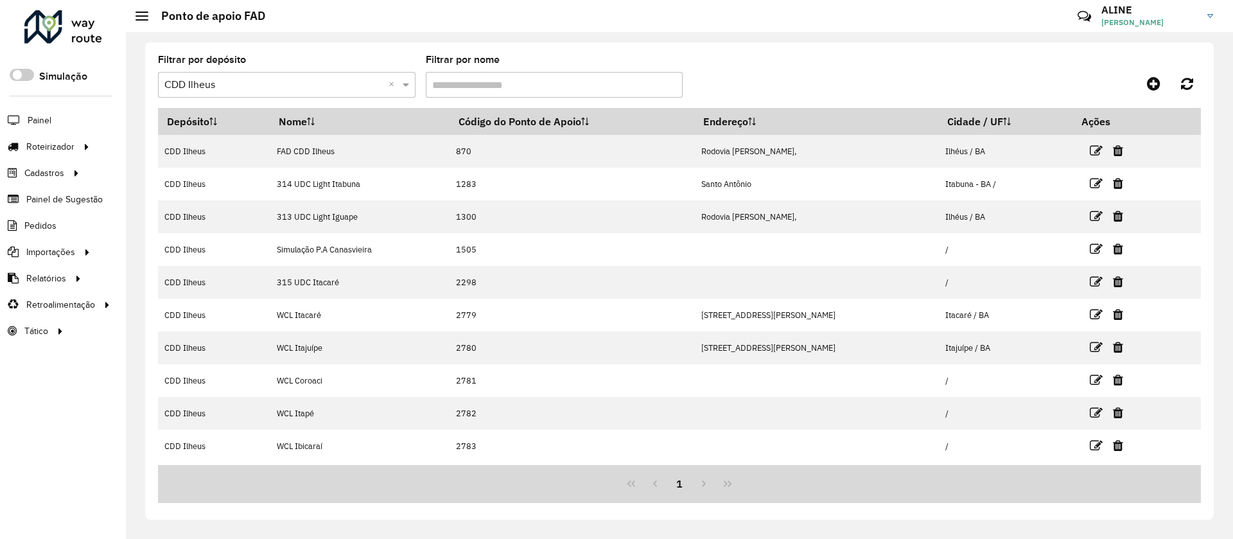  Describe the element at coordinates (816, 121) in the screenshot. I see `th: Endereço` at that location.